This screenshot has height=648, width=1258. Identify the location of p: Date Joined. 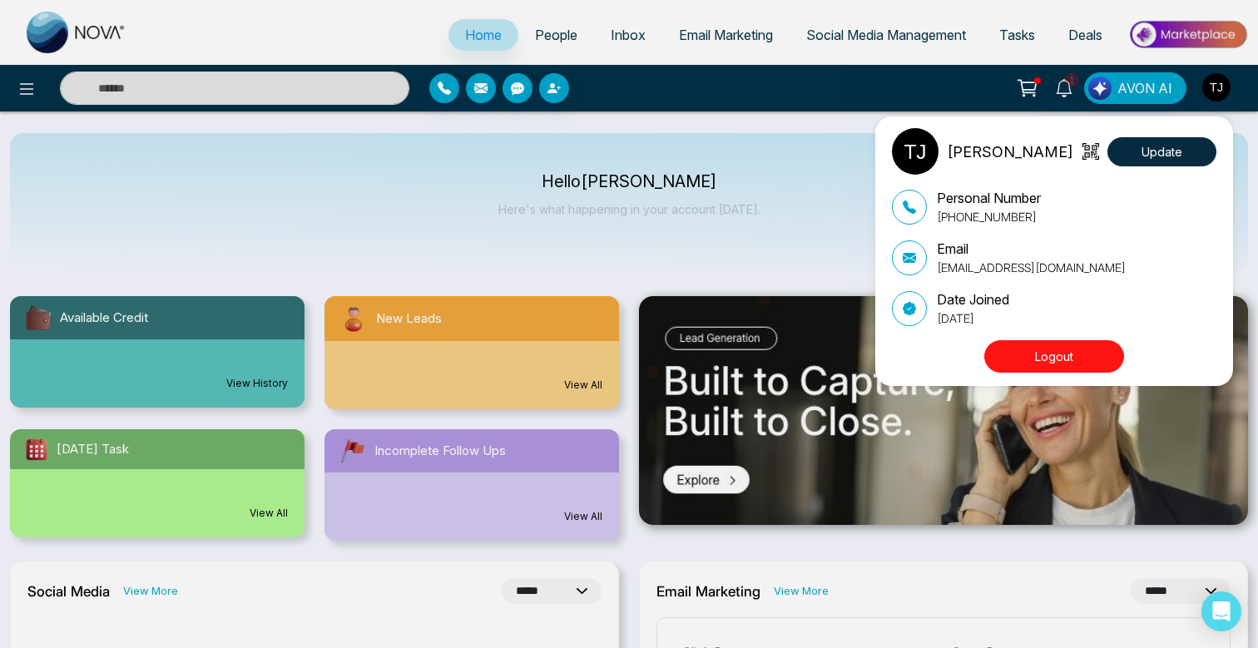
(972, 299).